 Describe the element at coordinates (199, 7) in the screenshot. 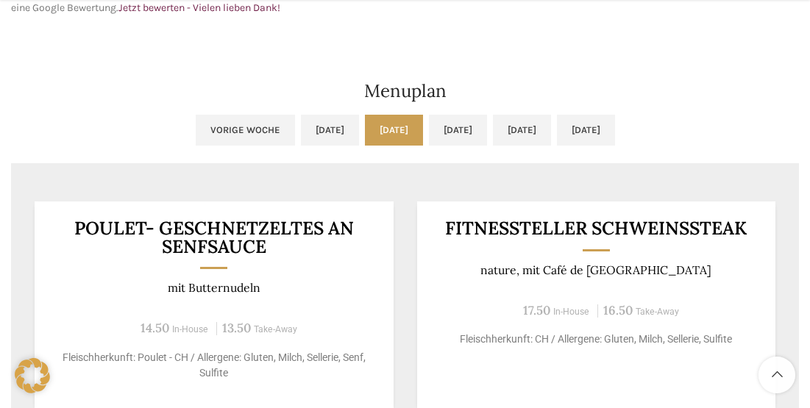

I see `a: Jetzt bewerten - Vielen lieben Dank!` at that location.